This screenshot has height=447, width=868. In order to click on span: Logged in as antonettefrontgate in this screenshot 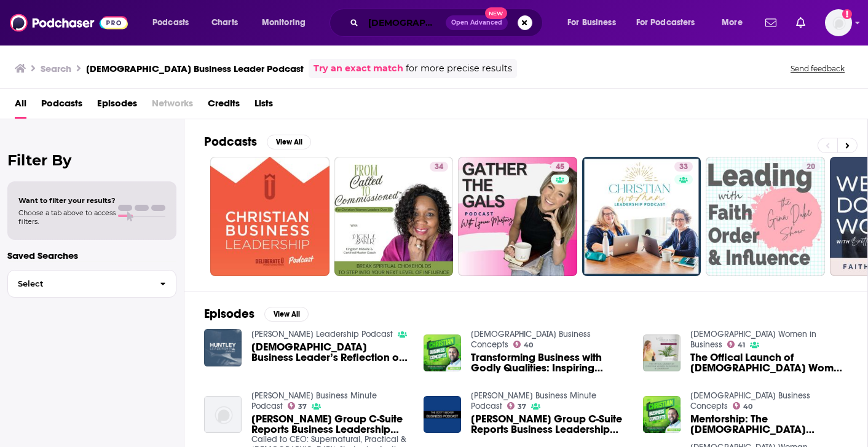, I will do `click(839, 23)`.